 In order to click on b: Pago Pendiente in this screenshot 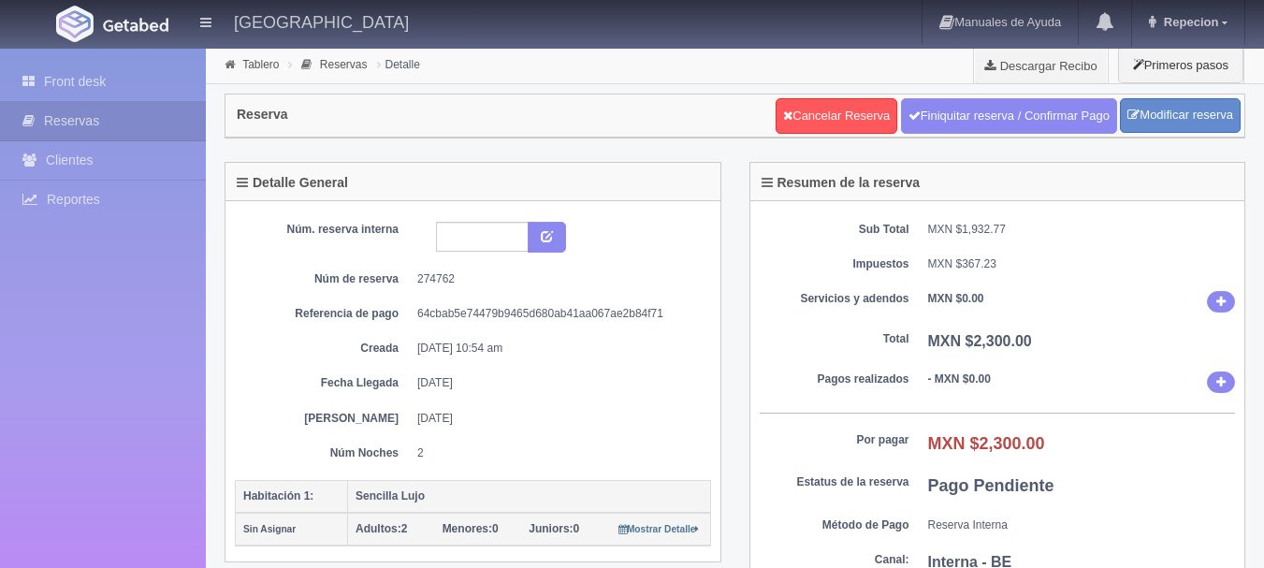, I will do `click(991, 486)`.